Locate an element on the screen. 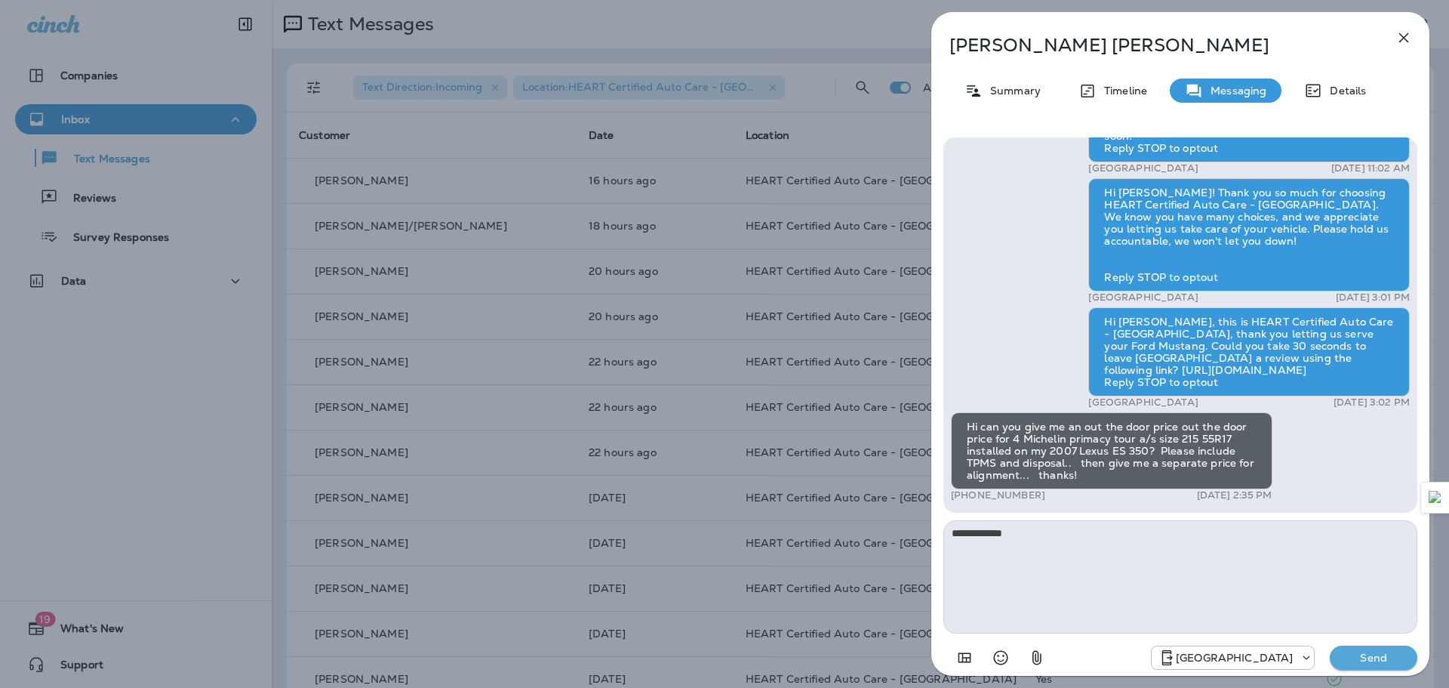 Image resolution: width=1449 pixels, height=688 pixels. div: Hi can you give me an out the door price out the door price for 4 Michelin primacy tour a/s size ... is located at coordinates (1112, 451).